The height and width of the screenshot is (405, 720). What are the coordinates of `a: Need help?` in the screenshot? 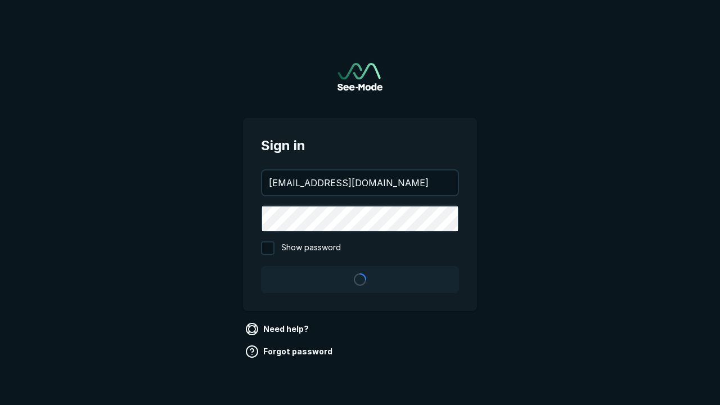 It's located at (278, 329).